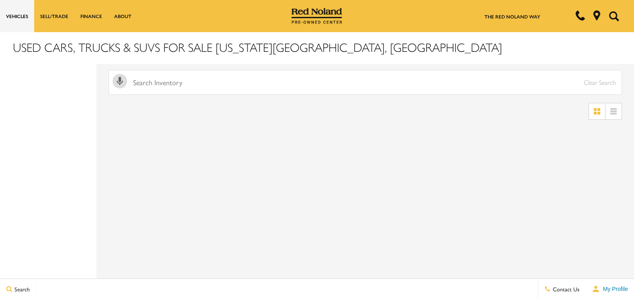  I want to click on button: user-profile-menu, so click(610, 289).